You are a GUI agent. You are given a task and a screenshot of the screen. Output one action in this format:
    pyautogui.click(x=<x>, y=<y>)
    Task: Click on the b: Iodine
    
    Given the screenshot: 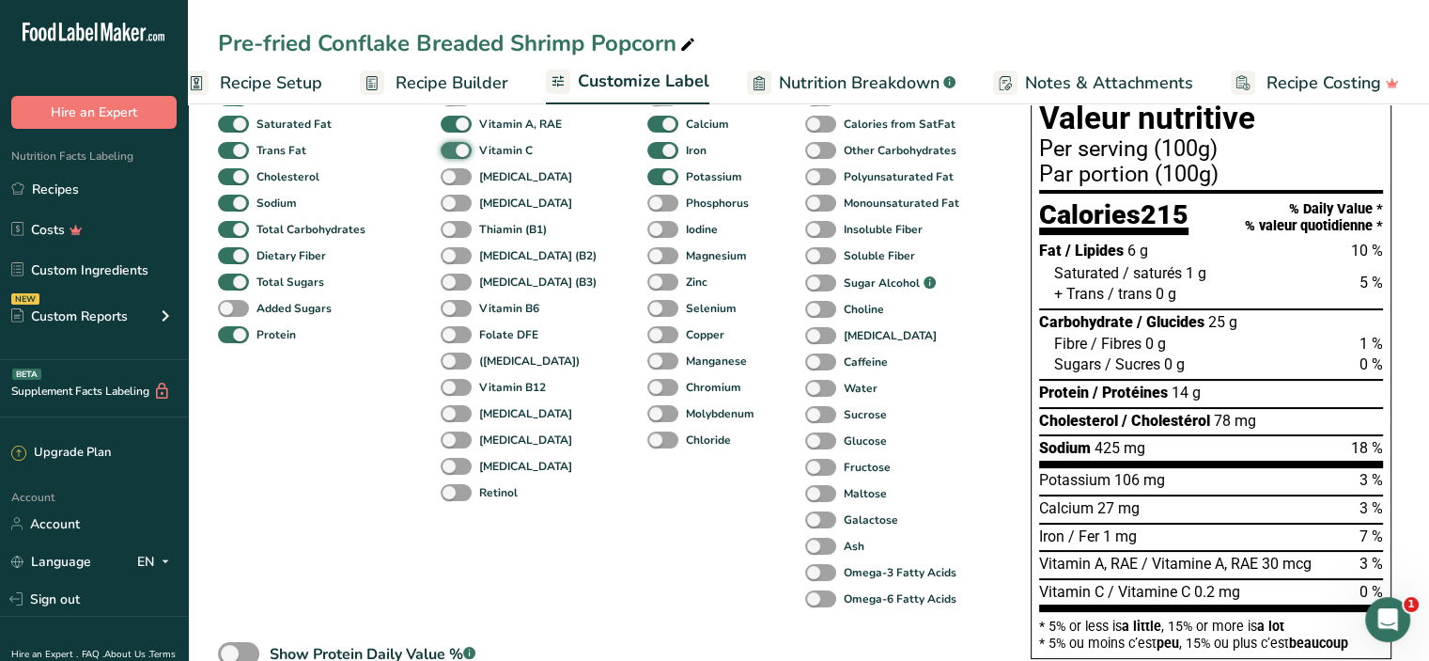 What is the action you would take?
    pyautogui.click(x=702, y=229)
    